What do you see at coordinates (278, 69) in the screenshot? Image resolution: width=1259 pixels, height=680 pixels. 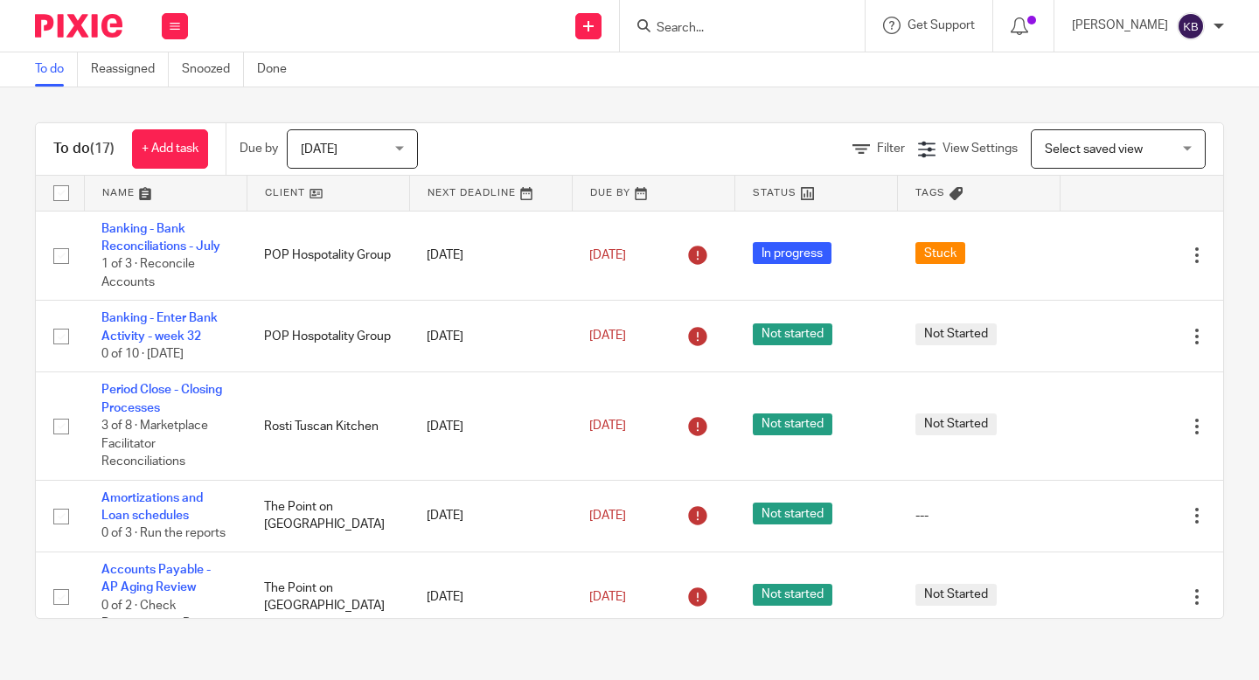 I see `a: Done` at bounding box center [278, 69].